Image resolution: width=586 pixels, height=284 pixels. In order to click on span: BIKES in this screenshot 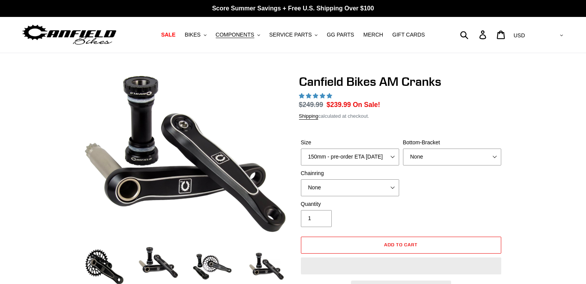, I will do `click(192, 35)`.